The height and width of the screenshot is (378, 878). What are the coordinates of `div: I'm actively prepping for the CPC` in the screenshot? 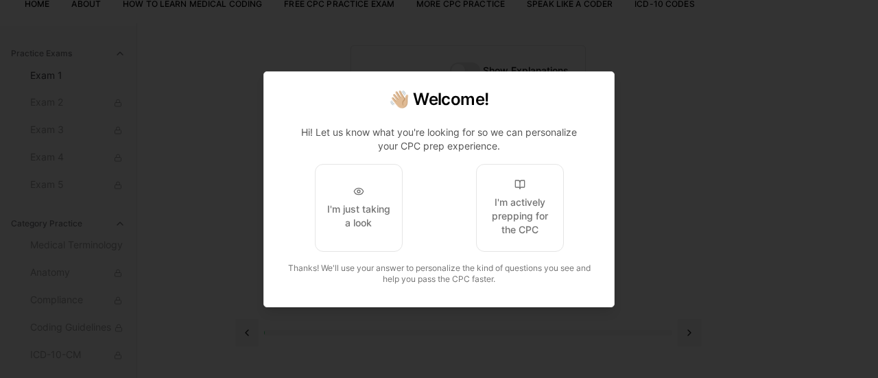 It's located at (520, 216).